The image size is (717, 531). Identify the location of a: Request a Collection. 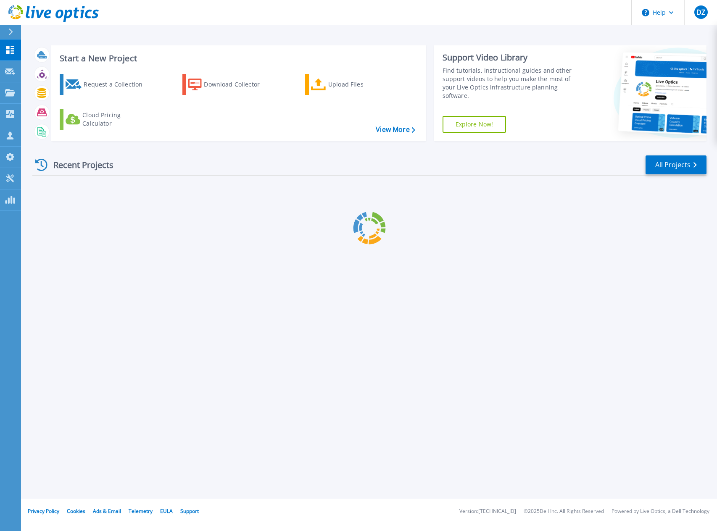
(106, 84).